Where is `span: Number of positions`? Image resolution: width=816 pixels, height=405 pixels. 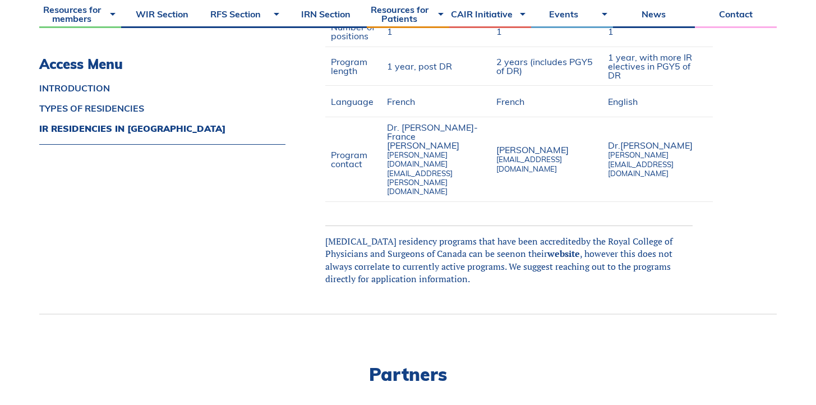 span: Number of positions is located at coordinates (353, 31).